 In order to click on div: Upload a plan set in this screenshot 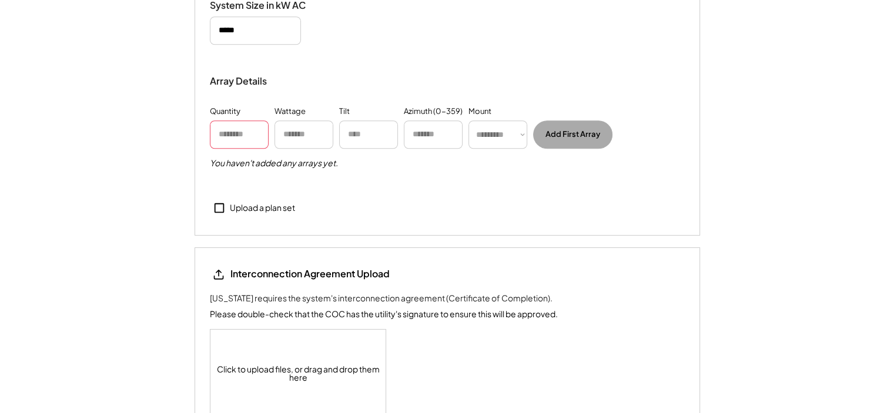, I will do `click(262, 208)`.